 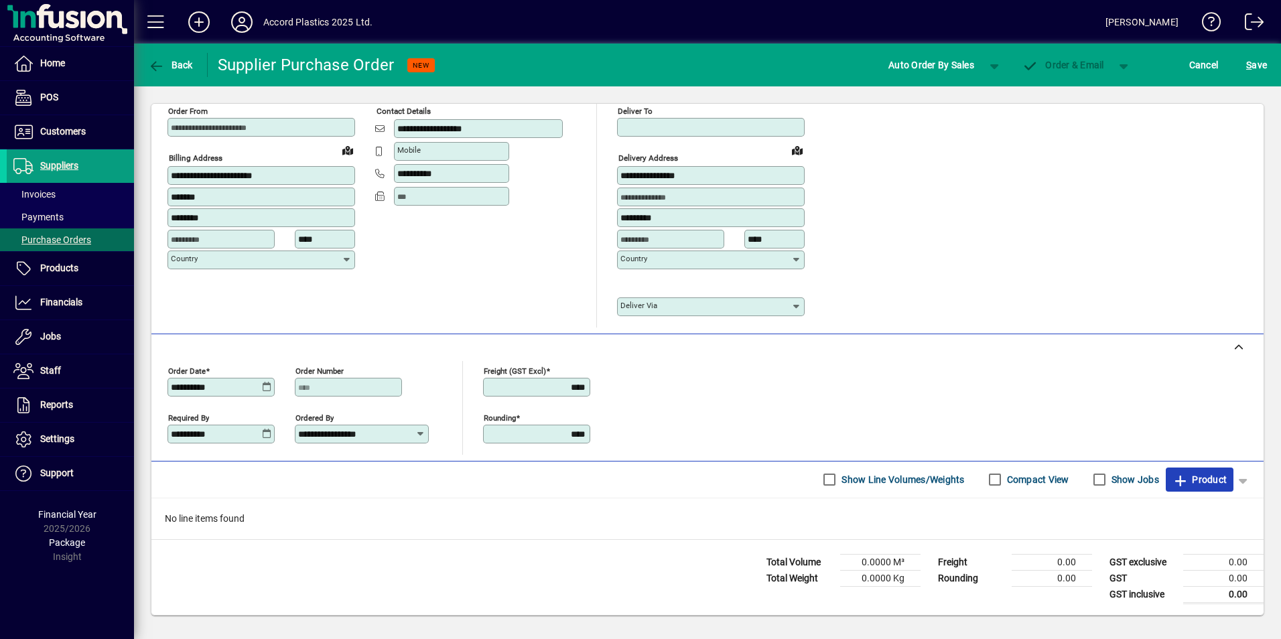 What do you see at coordinates (70, 98) in the screenshot?
I see `a: POS` at bounding box center [70, 98].